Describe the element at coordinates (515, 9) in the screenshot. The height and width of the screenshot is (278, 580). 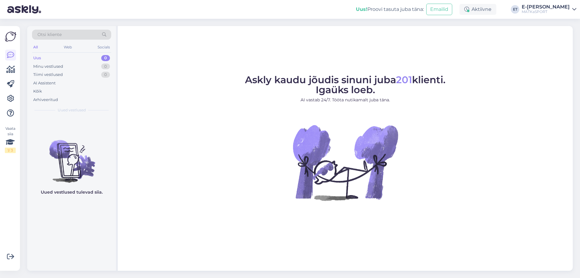
I see `div: ET` at that location.